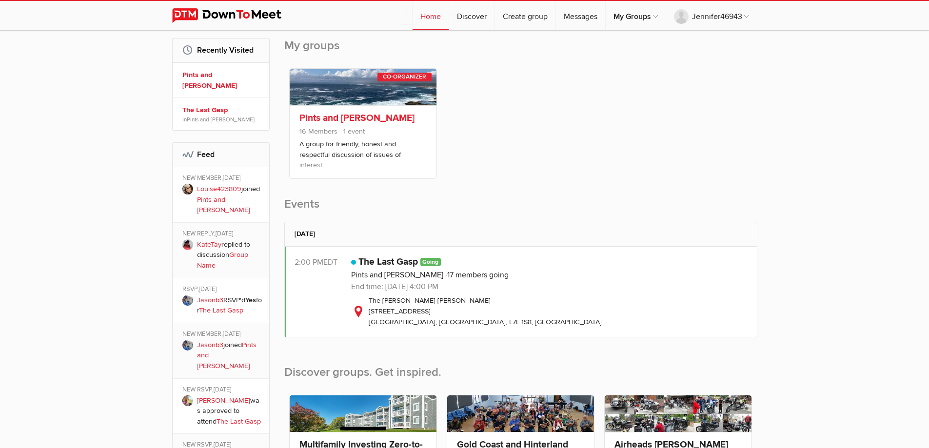 Image resolution: width=929 pixels, height=448 pixels. I want to click on a: Discover, so click(472, 16).